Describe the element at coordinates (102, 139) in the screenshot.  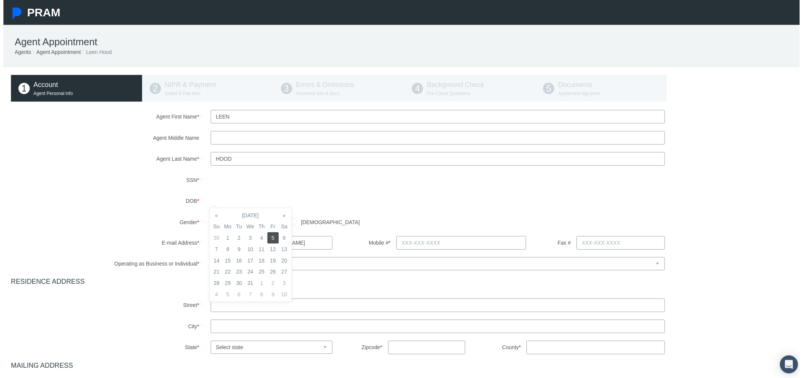
I see `label: Agent Middle Name` at that location.